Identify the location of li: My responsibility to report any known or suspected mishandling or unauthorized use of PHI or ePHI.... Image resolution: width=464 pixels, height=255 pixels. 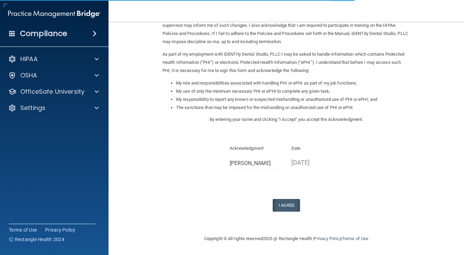
(293, 99).